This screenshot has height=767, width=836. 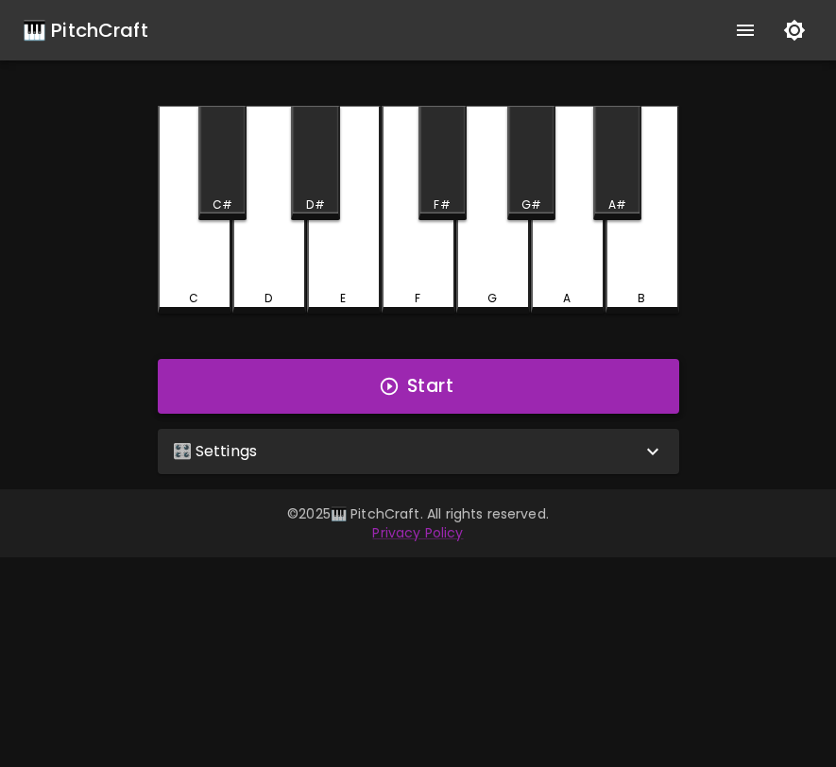 What do you see at coordinates (567, 299) in the screenshot?
I see `div: A` at bounding box center [567, 299].